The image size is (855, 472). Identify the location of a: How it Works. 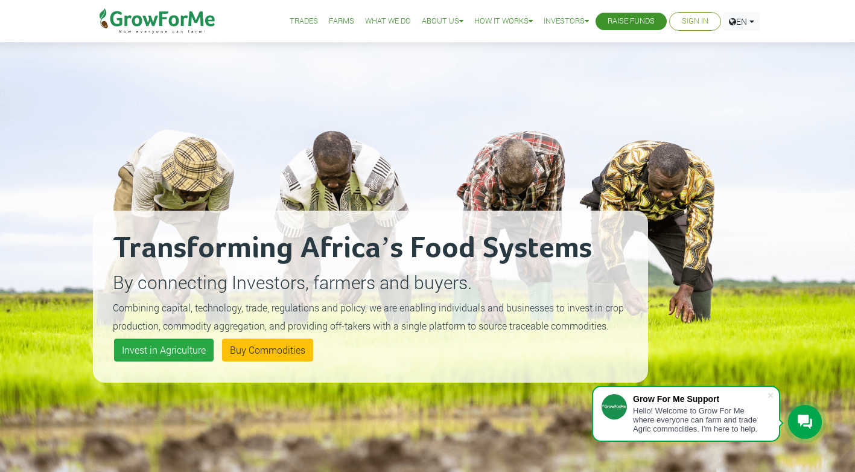
(503, 21).